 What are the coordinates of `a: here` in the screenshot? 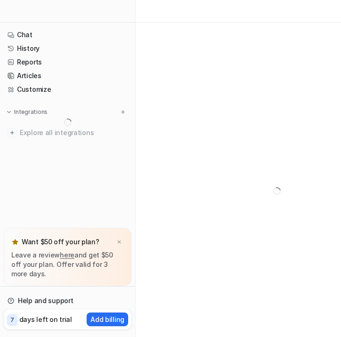 It's located at (67, 255).